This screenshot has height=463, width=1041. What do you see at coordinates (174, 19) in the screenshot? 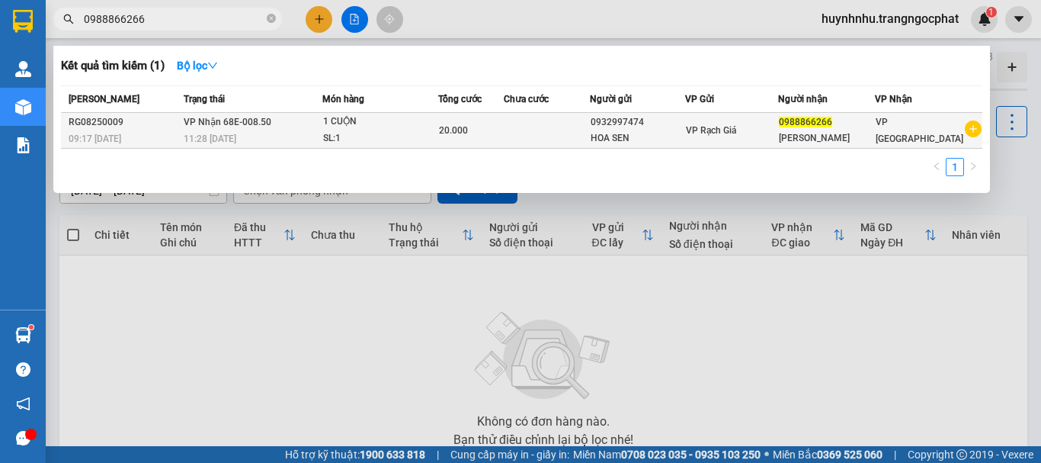
I see `input: Tìm tên, số ĐT hoặc mã đơn` at bounding box center [174, 19].